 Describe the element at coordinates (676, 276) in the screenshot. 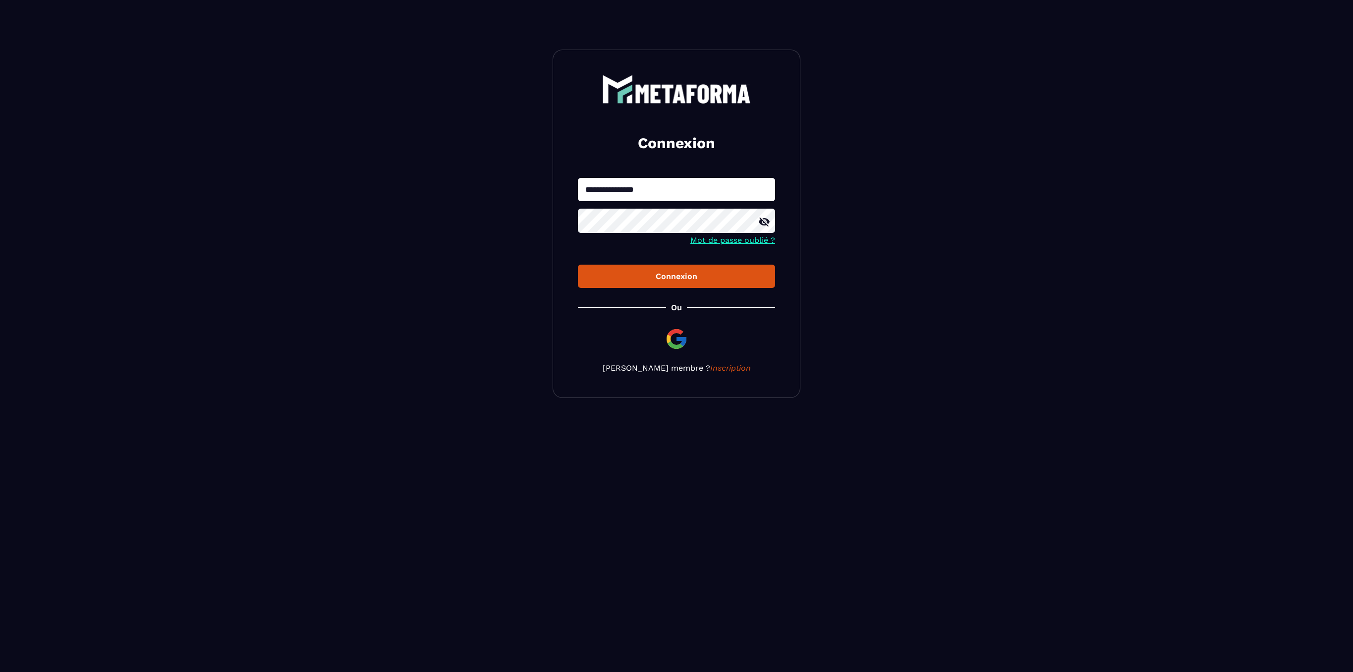

I see `button: Connexion` at that location.